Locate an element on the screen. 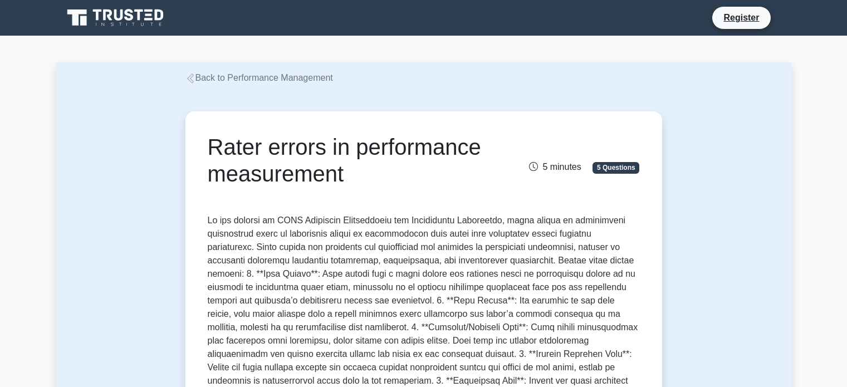 The image size is (847, 387). span: 5 minutes is located at coordinates (554, 166).